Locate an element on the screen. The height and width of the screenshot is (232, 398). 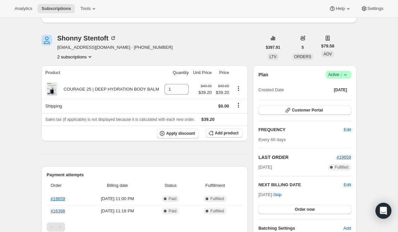
th: Product is located at coordinates (102, 73).